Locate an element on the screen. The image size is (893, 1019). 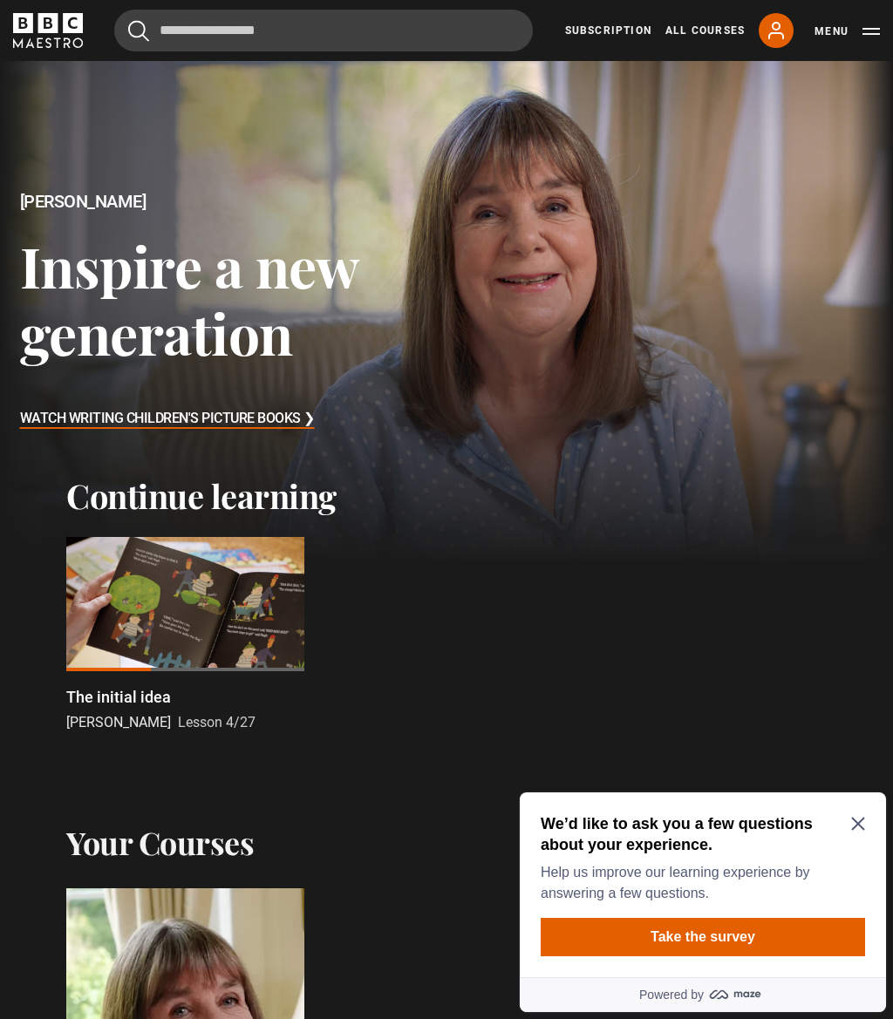
h3: Watch Writing Children's Picture Books ❯ is located at coordinates (167, 419).